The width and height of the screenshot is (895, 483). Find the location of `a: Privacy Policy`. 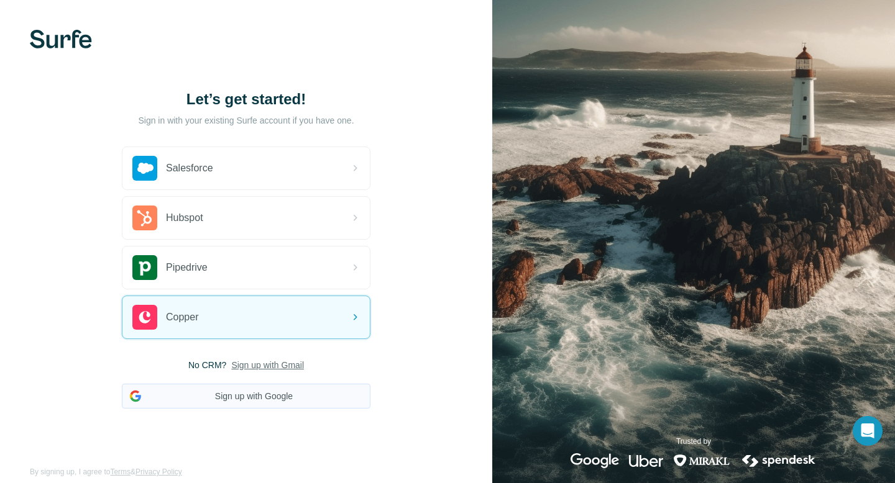

a: Privacy Policy is located at coordinates (158, 472).